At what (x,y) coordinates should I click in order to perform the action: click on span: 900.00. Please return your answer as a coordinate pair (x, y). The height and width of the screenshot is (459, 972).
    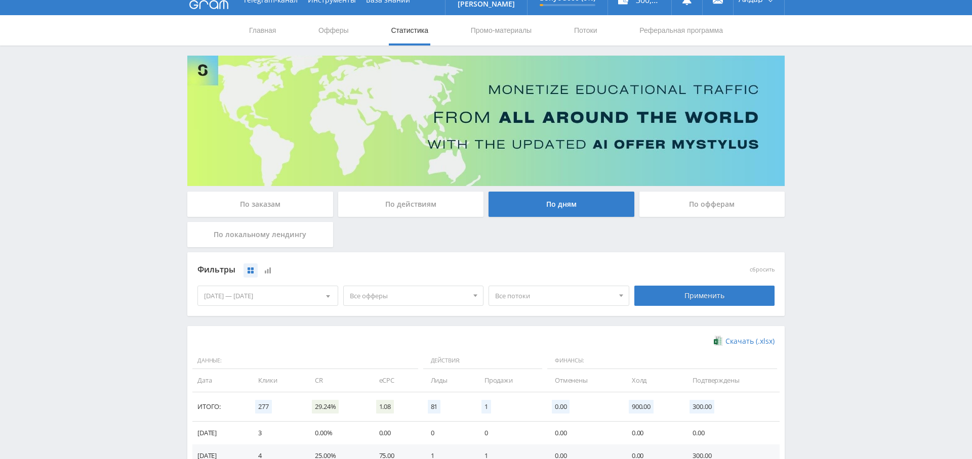
    Looking at the image, I should click on (641, 407).